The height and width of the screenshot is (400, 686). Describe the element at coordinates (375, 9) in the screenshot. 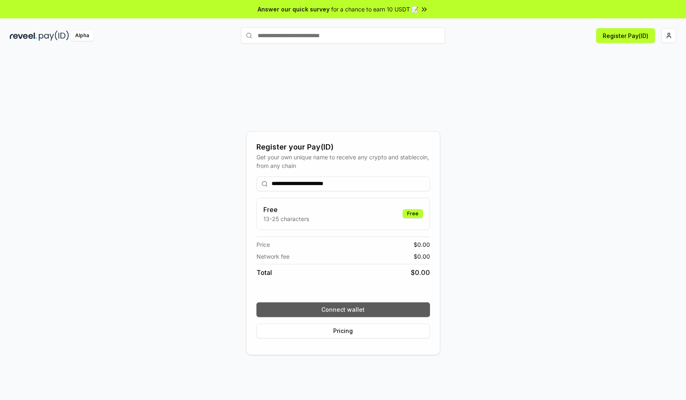

I see `span: for a chance to earn 10 USDT 📝` at that location.